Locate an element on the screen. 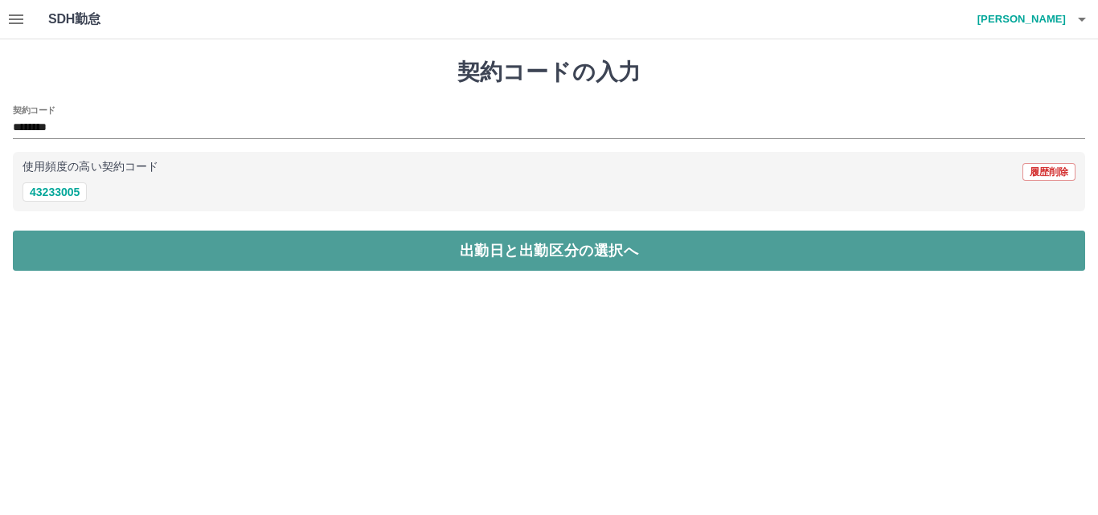 The height and width of the screenshot is (515, 1098). h1: 契約コードの入力 is located at coordinates (549, 72).